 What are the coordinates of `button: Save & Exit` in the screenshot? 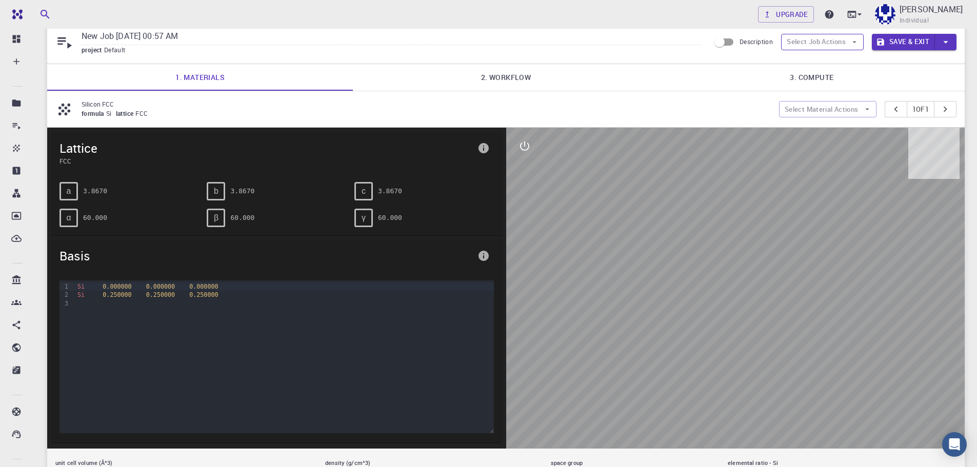 It's located at (903, 42).